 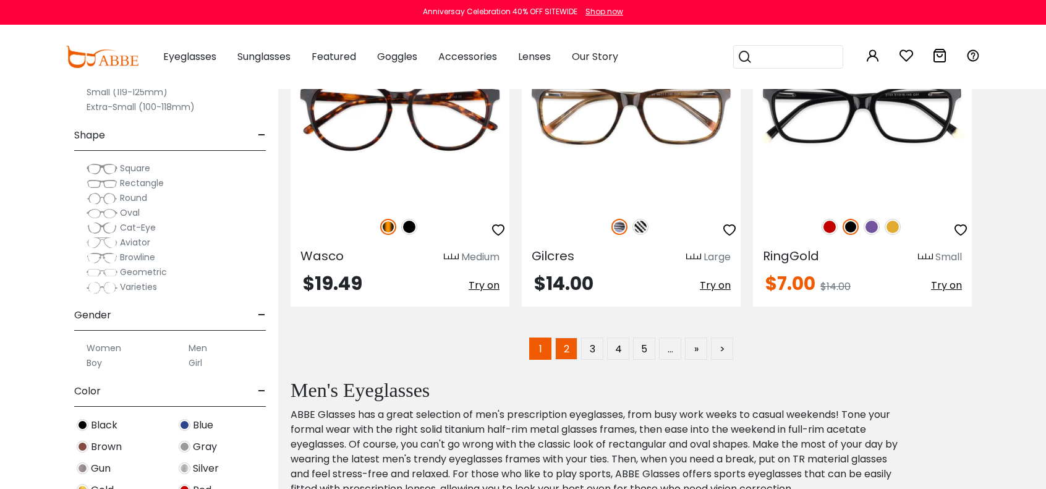 What do you see at coordinates (102, 184) in the screenshot?
I see `img: Rectangle.png` at bounding box center [102, 184].